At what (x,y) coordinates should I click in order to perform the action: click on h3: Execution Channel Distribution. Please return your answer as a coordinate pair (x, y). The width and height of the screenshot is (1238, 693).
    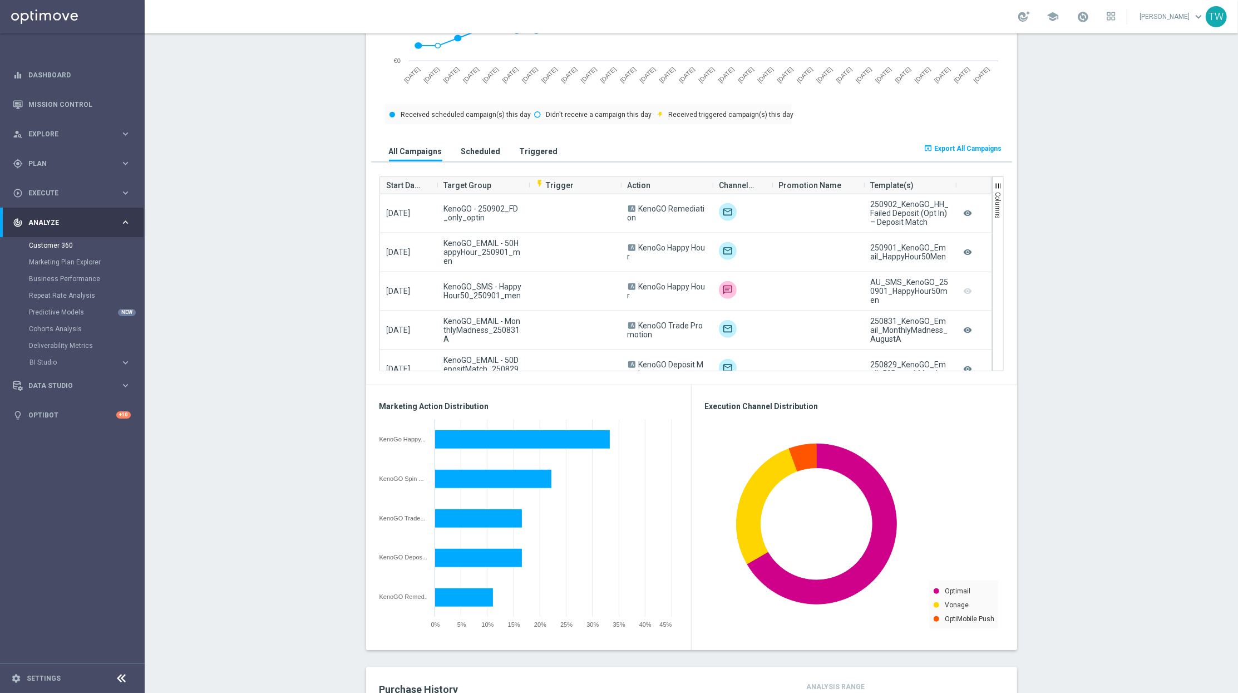
    Looking at the image, I should click on (854, 406).